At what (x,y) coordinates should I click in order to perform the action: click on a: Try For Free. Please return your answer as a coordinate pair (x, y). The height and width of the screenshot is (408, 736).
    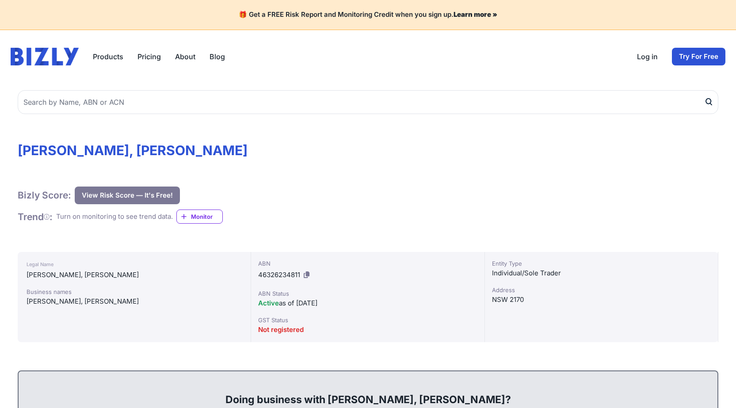
    Looking at the image, I should click on (699, 57).